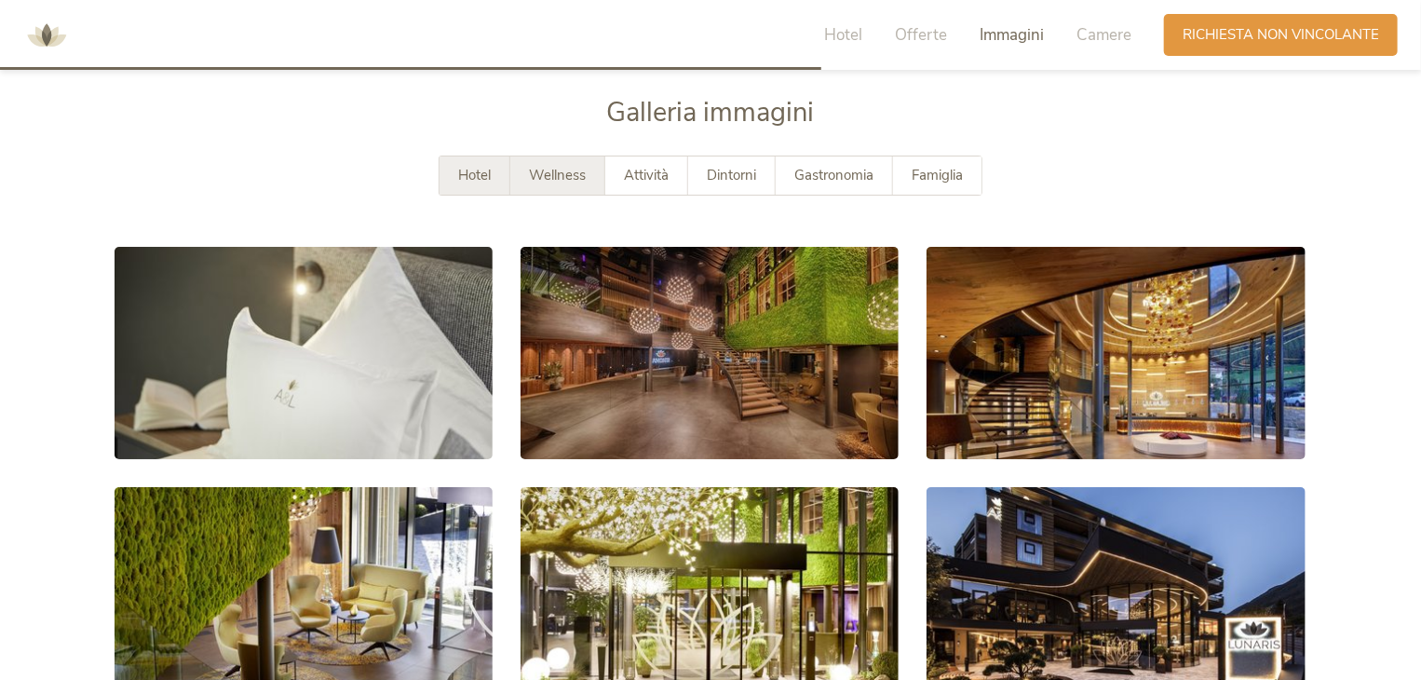 The image size is (1421, 680). I want to click on span: Gastronomia, so click(834, 175).